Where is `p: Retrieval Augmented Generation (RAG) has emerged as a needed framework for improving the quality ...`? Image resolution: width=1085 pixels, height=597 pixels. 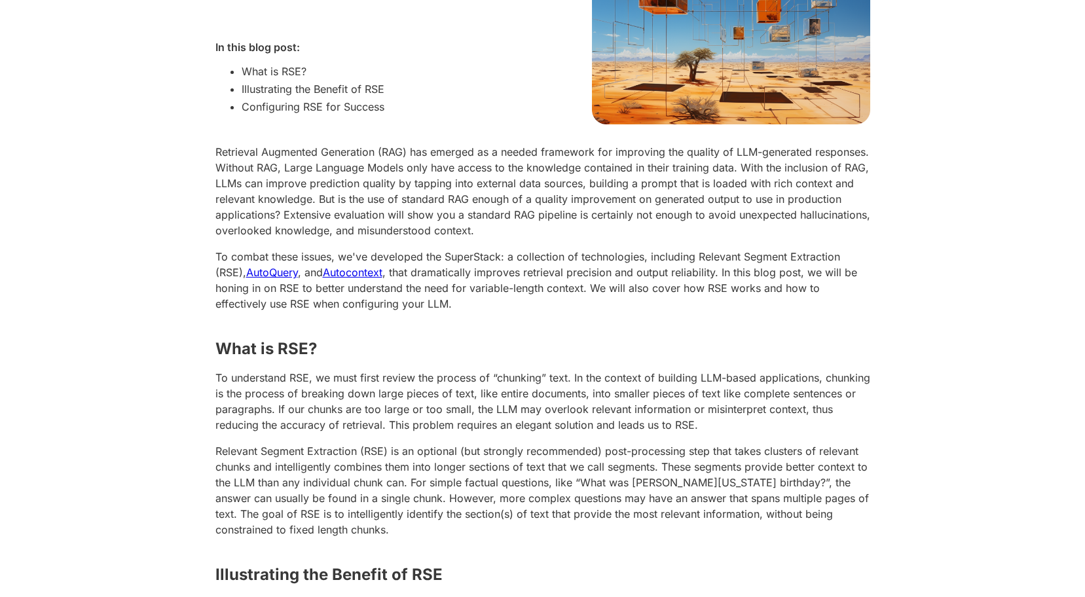
p: Retrieval Augmented Generation (RAG) has emerged as a needed framework for improving the quality ... is located at coordinates (543, 191).